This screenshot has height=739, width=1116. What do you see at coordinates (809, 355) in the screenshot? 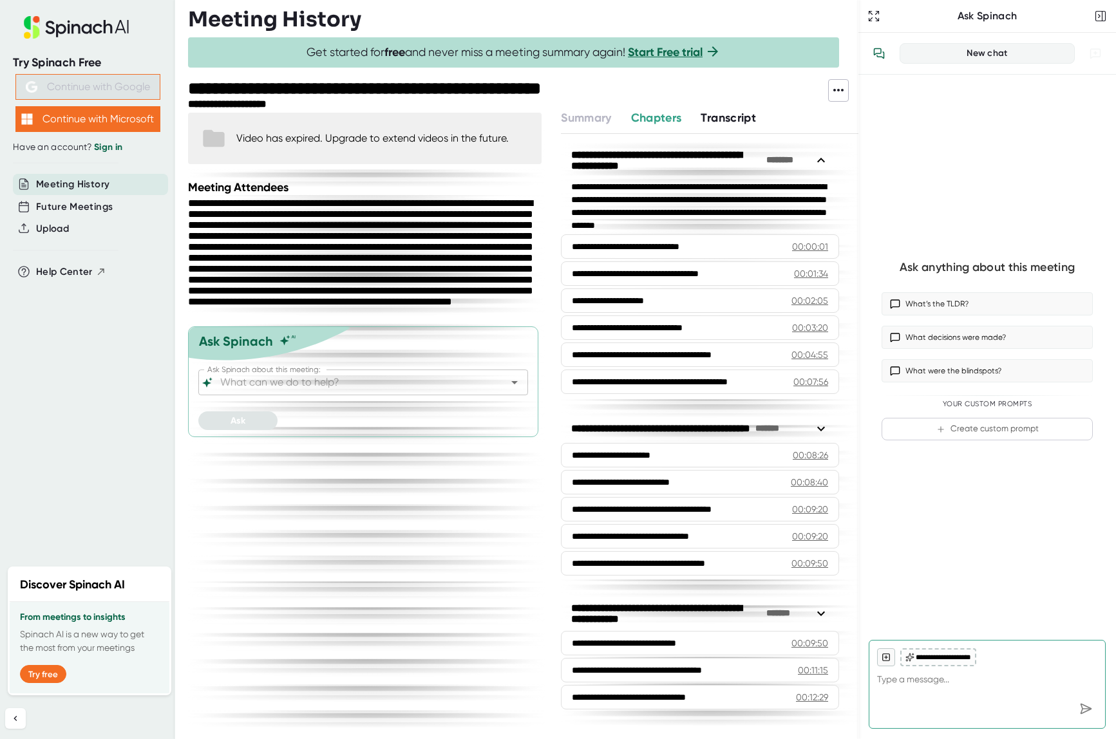
I see `div: 00:04:55` at bounding box center [809, 355].